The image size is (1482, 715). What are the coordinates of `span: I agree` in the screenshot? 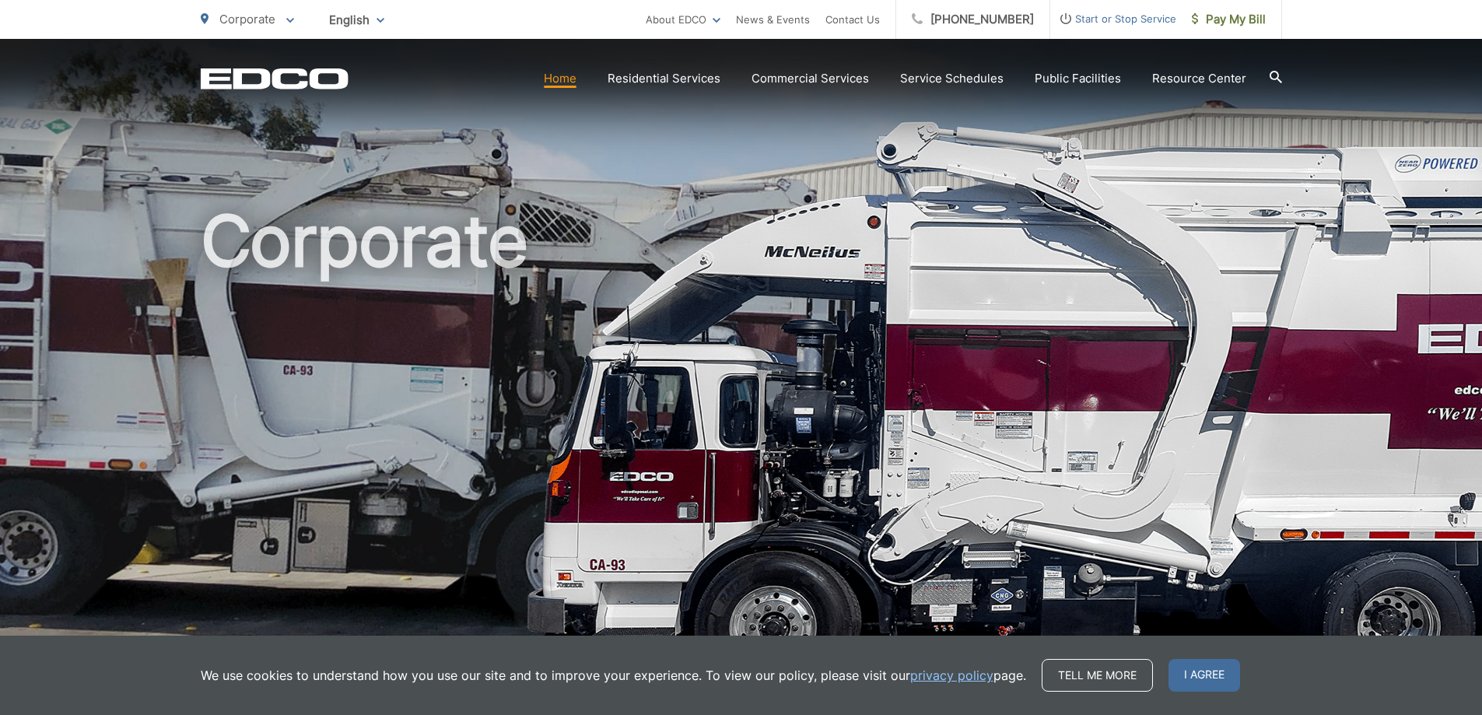 It's located at (1204, 675).